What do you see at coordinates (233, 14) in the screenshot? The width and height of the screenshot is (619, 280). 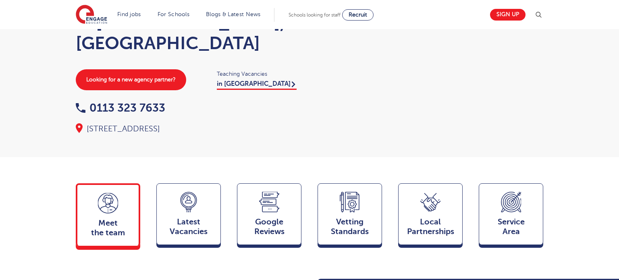 I see `a: Blogs & Latest News` at bounding box center [233, 14].